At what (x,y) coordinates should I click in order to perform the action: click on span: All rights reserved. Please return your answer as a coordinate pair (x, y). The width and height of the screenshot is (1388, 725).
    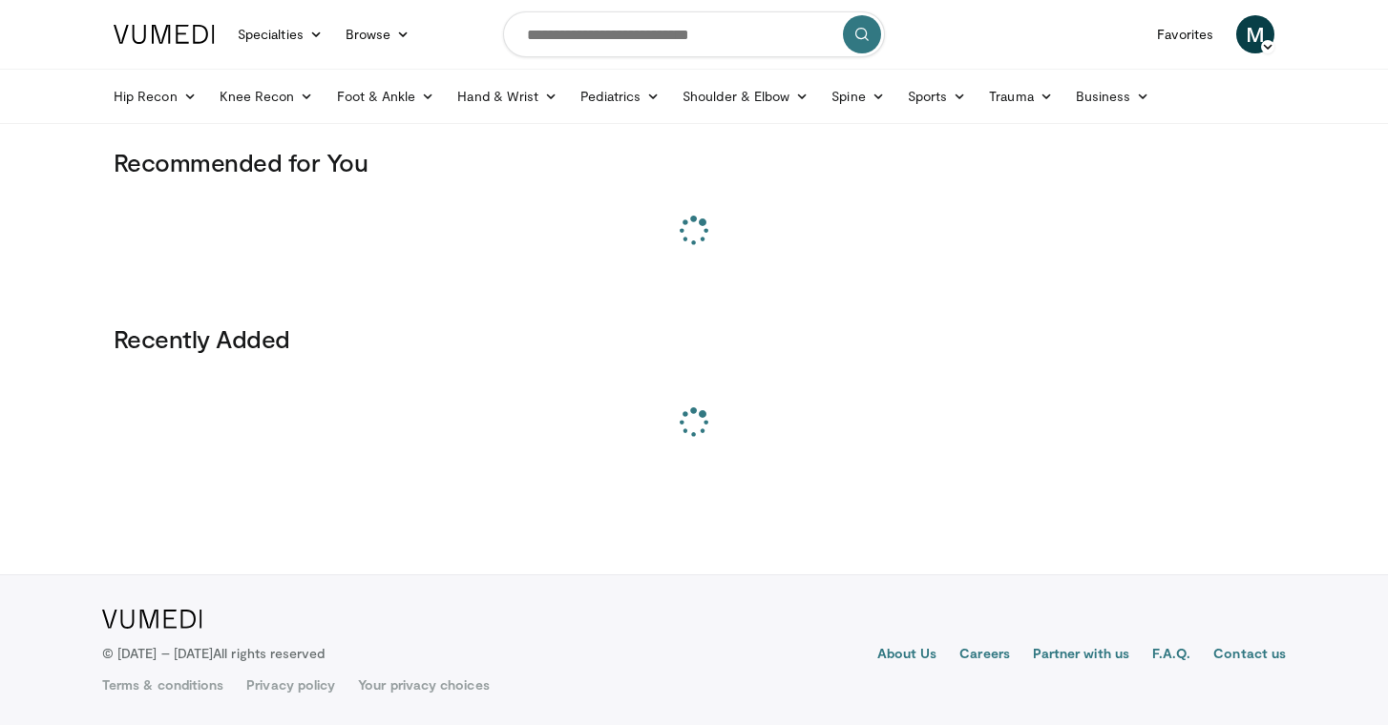
    Looking at the image, I should click on (268, 653).